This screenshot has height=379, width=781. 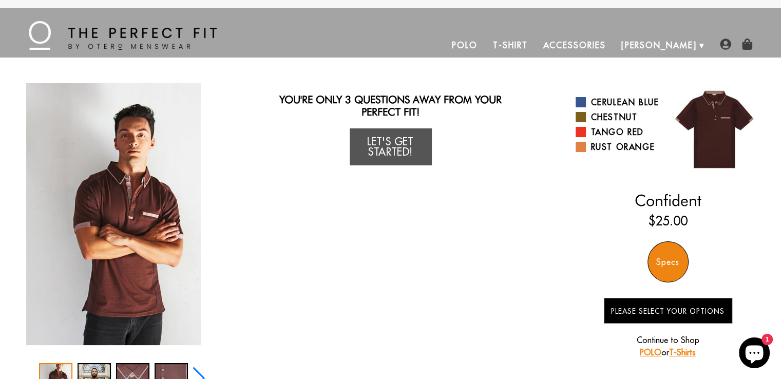 What do you see at coordinates (113, 214) in the screenshot?
I see `img: IMG_1990_copy_1024x1024_2x_b66dcfa2-0627-4e7b-a228-9edf4cc9e4c8_340x.jpg` at bounding box center [113, 214].